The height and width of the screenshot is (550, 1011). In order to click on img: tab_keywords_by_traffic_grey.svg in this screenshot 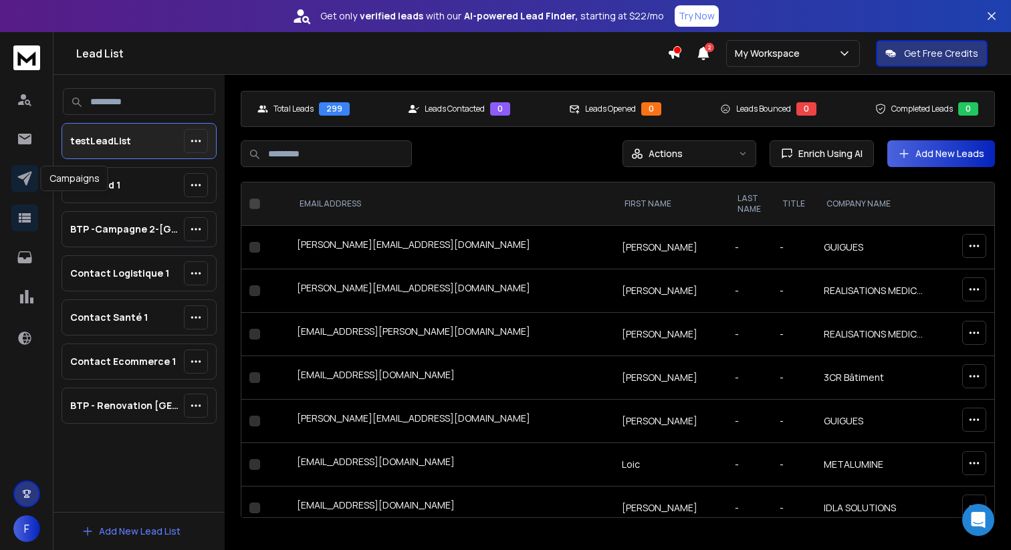, I will do `click(138, 83)`.